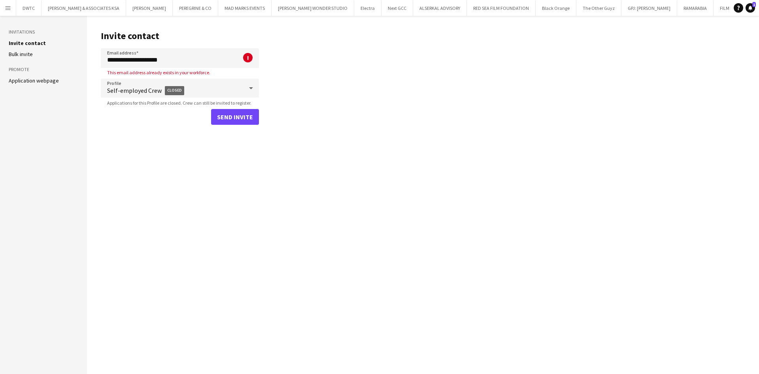 Image resolution: width=759 pixels, height=374 pixels. Describe the element at coordinates (174, 91) in the screenshot. I see `span: Closed` at that location.